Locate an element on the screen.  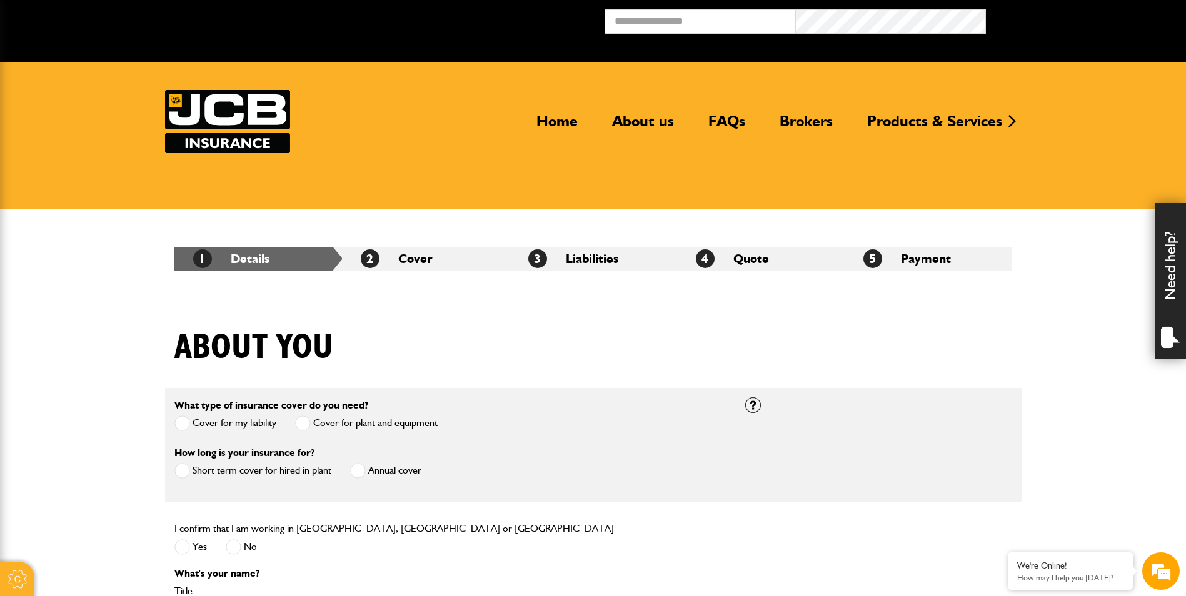
a: JCB Insurance Services is located at coordinates (228, 121).